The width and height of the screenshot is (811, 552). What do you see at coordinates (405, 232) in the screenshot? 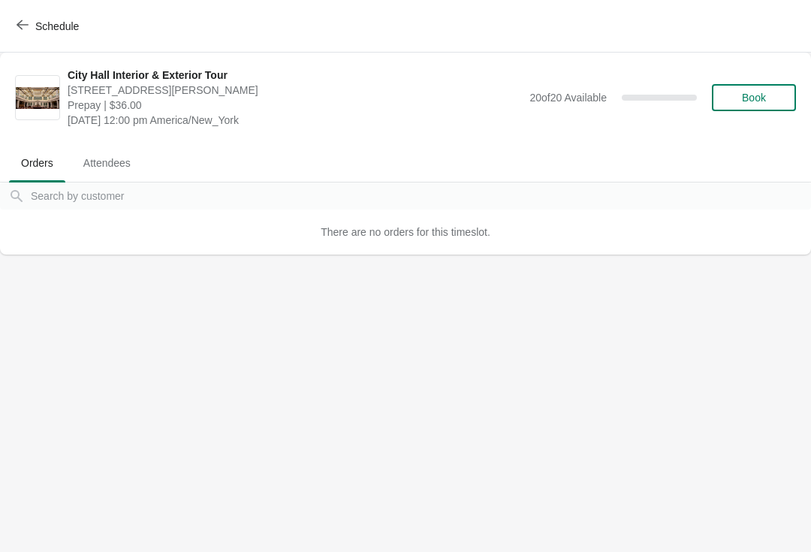
I see `span: There are no orders for this timeslot.` at bounding box center [405, 232].